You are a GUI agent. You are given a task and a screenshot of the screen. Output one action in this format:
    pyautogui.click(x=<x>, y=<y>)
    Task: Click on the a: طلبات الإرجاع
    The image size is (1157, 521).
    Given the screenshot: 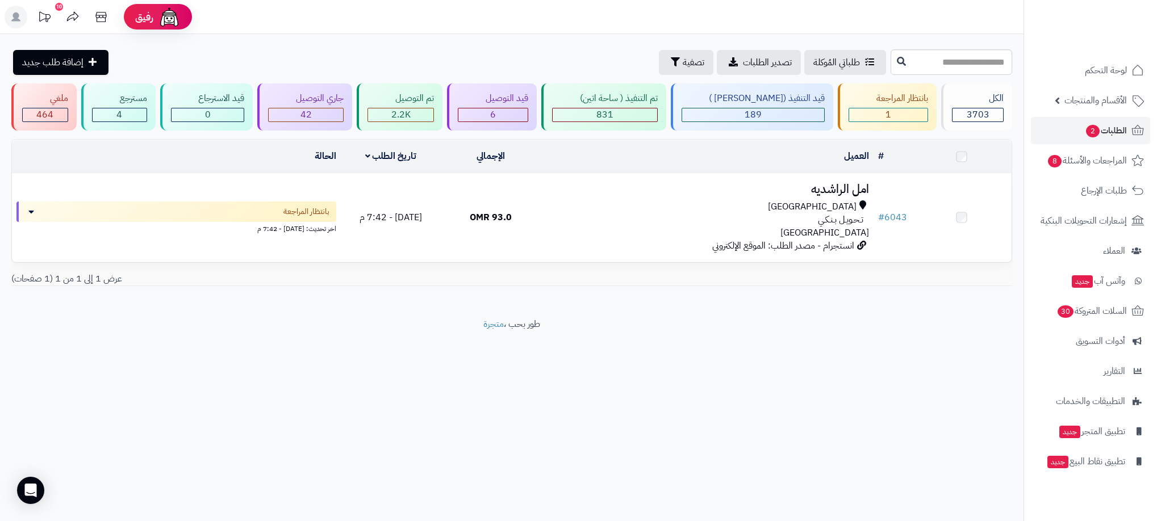 What is the action you would take?
    pyautogui.click(x=1090, y=191)
    